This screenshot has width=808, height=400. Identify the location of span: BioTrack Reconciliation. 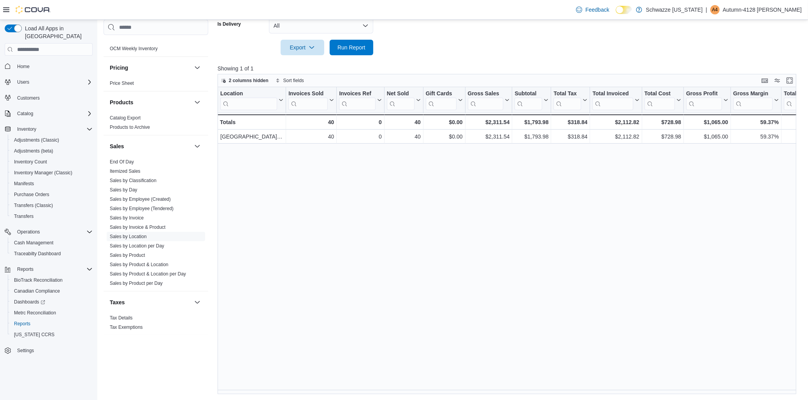
(52, 280).